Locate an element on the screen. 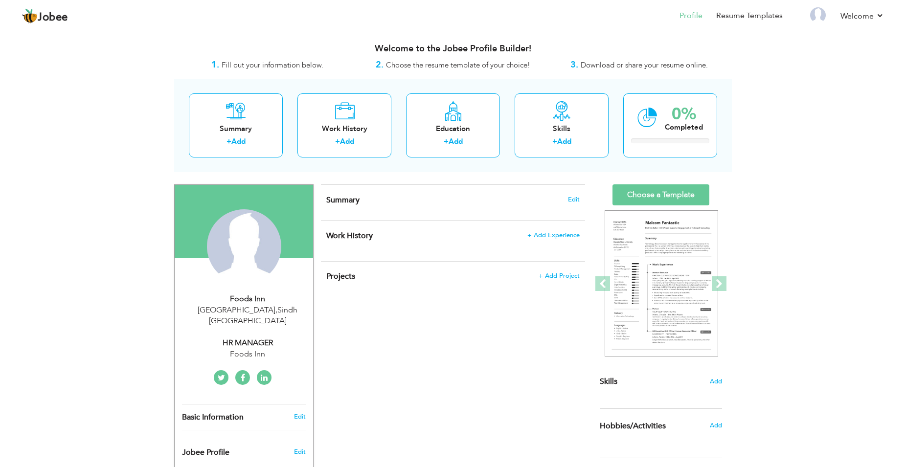  strong: 3. is located at coordinates (574, 65).